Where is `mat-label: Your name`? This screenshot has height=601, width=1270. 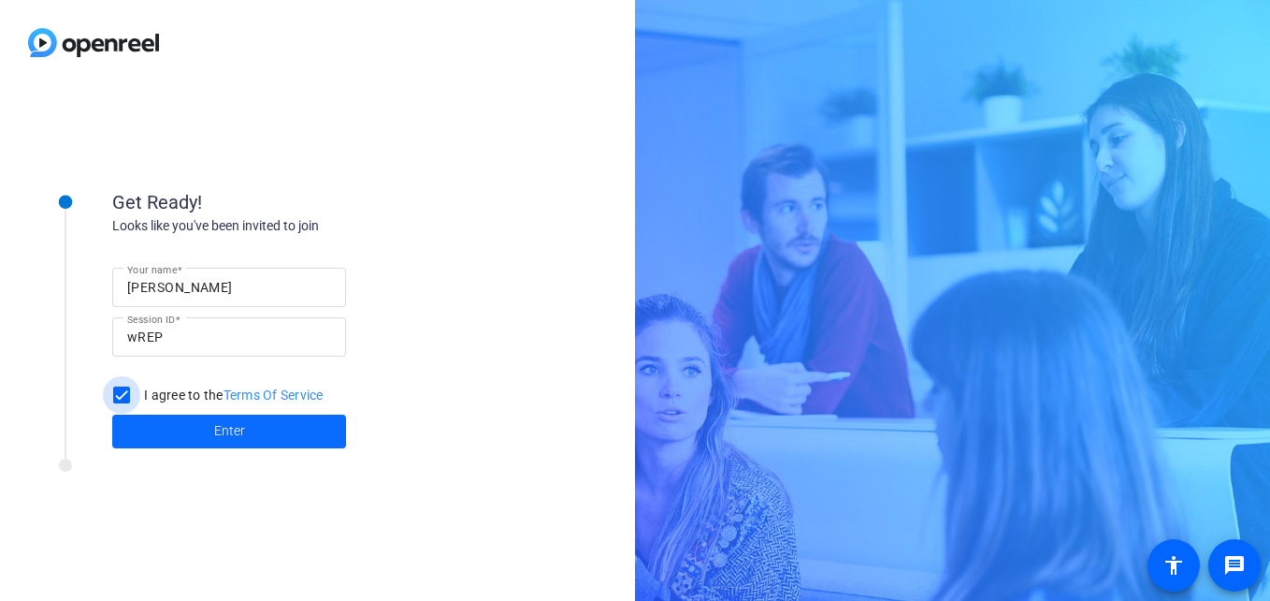 mat-label: Your name is located at coordinates (152, 269).